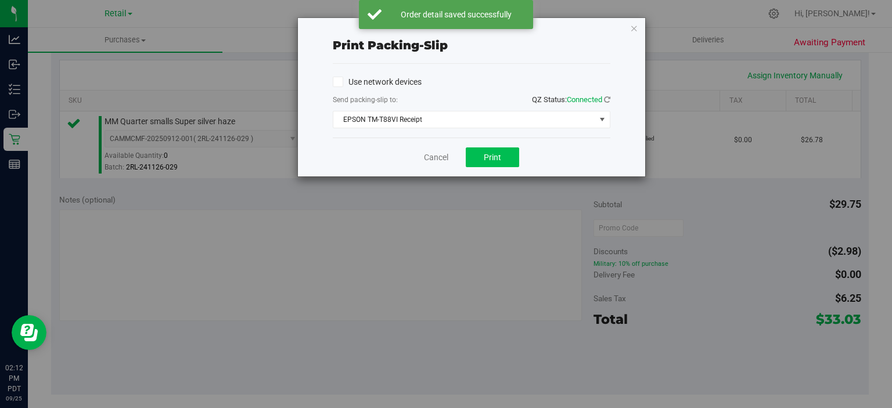  Describe the element at coordinates (584, 99) in the screenshot. I see `span: Connected` at that location.